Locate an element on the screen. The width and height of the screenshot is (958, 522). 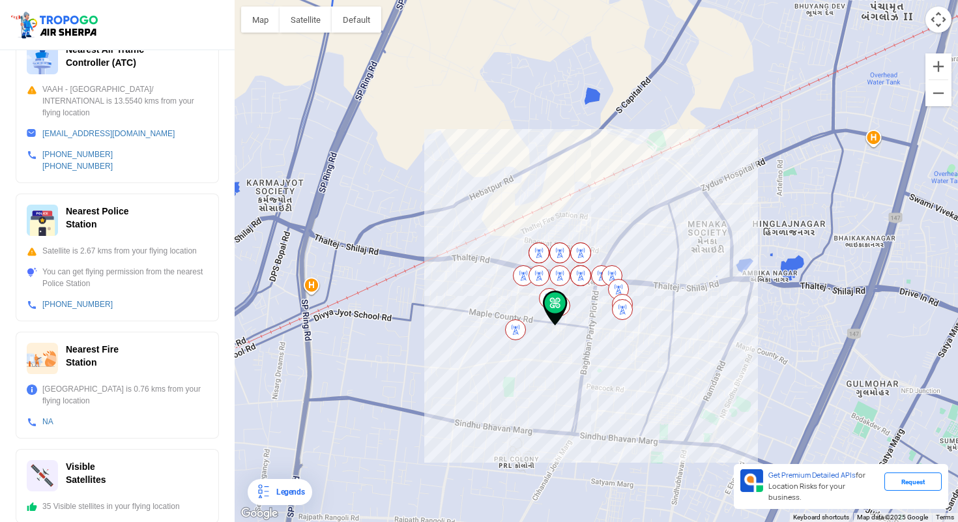
button: Map camera controls is located at coordinates (939, 20).